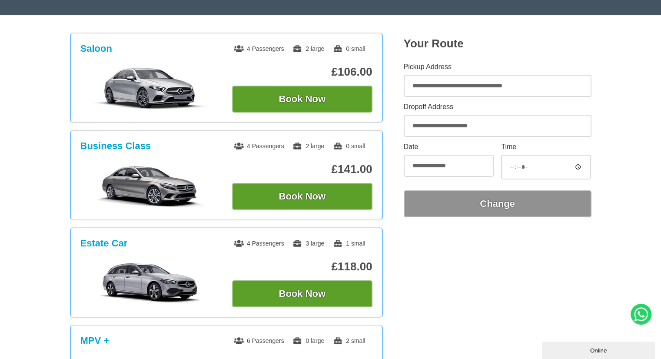 The height and width of the screenshot is (359, 661). Describe the element at coordinates (498, 204) in the screenshot. I see `button: Change` at that location.